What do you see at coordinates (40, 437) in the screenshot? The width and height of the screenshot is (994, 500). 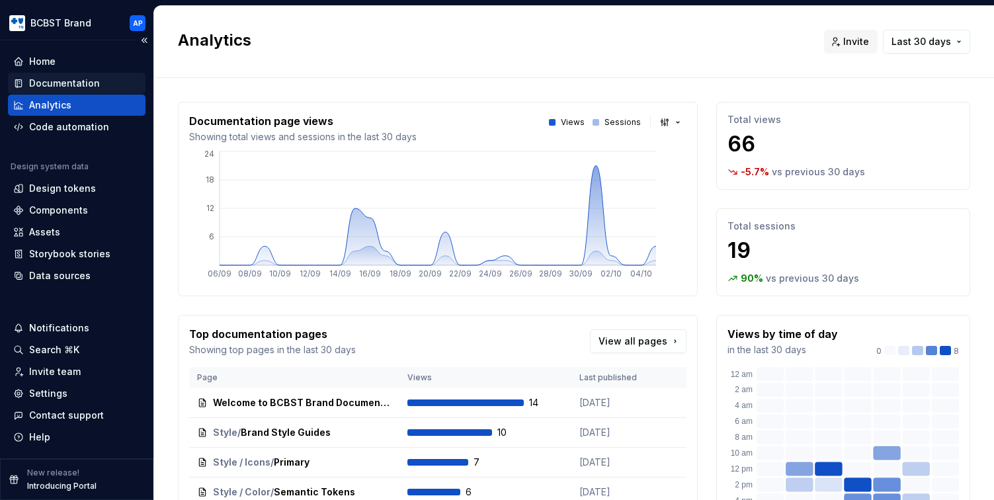 I see `div: Help` at bounding box center [40, 437].